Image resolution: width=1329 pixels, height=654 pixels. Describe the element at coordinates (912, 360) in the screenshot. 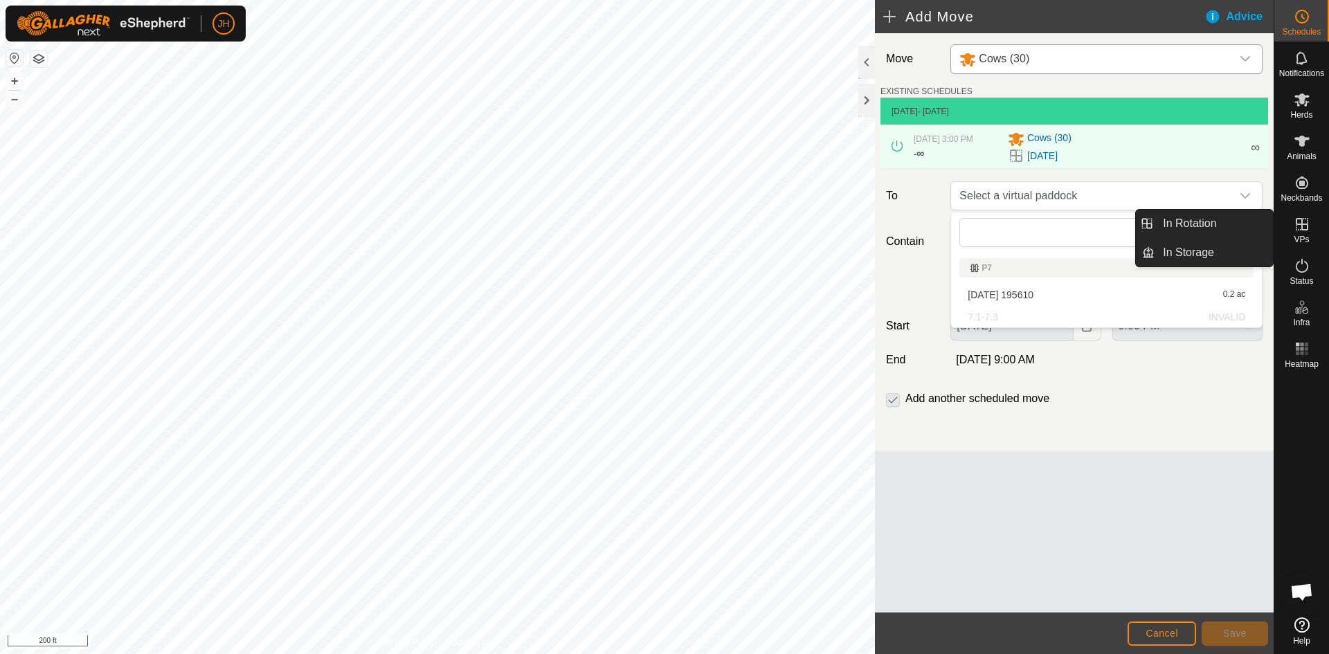

I see `label: End` at that location.